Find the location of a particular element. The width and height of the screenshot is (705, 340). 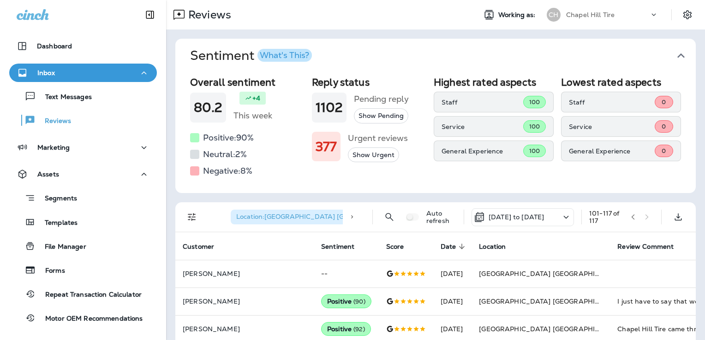

p: +4 is located at coordinates (256, 98).